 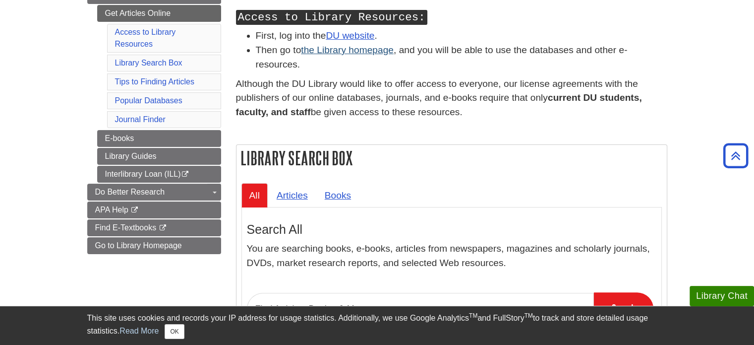 I want to click on li: Then go to , and you will be able to use the databases and other e-resources., so click(x=461, y=57).